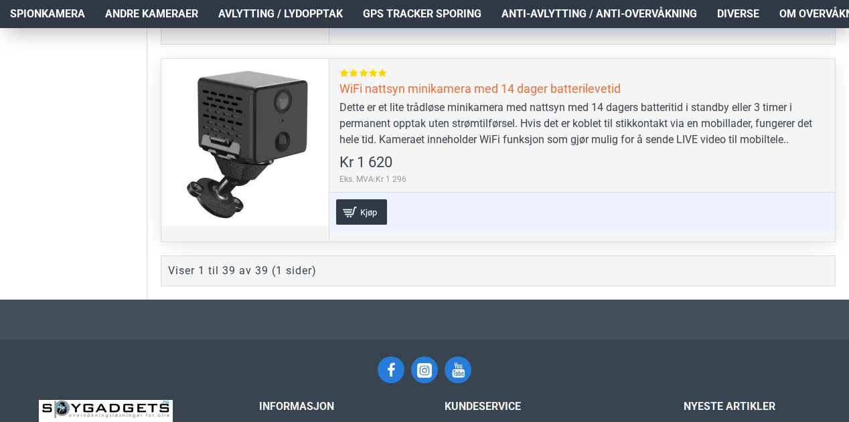 The height and width of the screenshot is (422, 849). I want to click on a: WiFi nattsyn minikamera med 14 dager batterilevetid, so click(480, 88).